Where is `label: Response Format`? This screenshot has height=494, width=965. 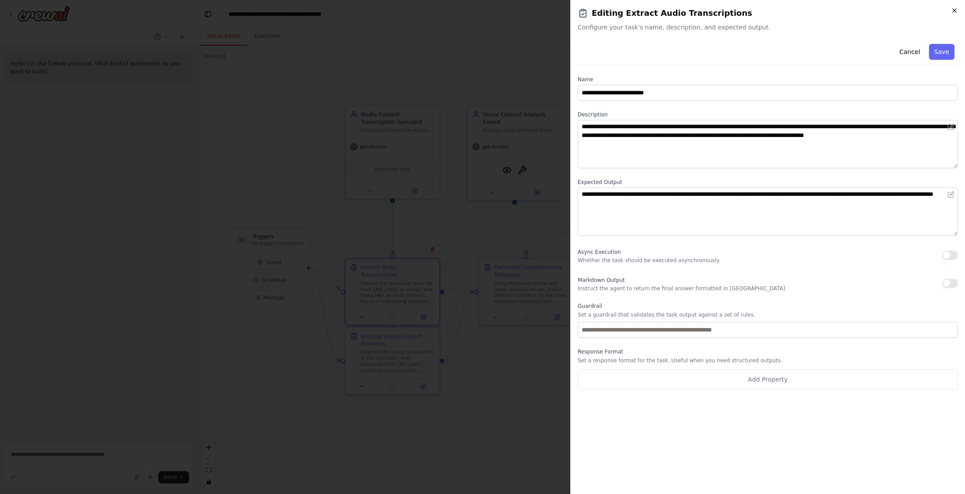
label: Response Format is located at coordinates (768, 351).